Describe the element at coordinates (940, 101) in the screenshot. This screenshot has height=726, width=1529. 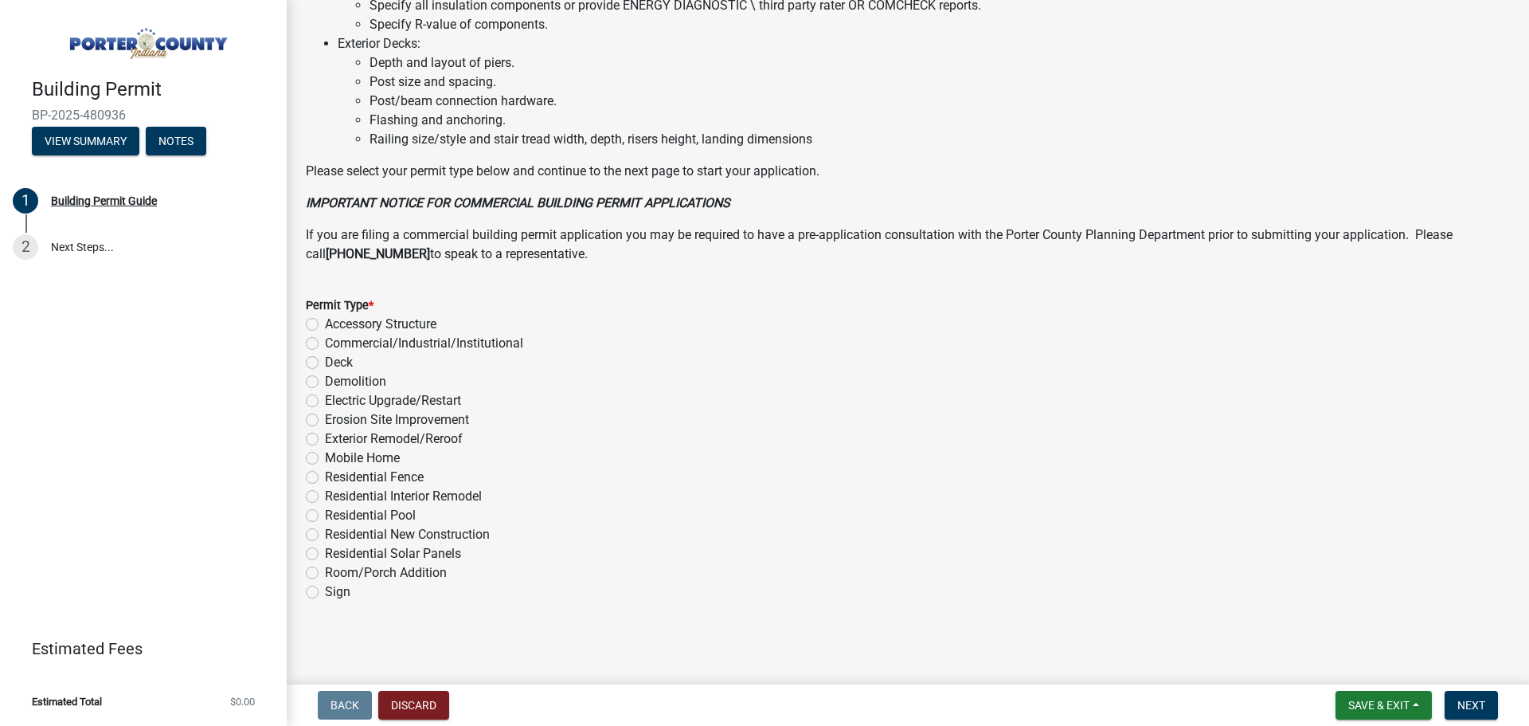
I see `li: Post/beam connection hardware.` at that location.